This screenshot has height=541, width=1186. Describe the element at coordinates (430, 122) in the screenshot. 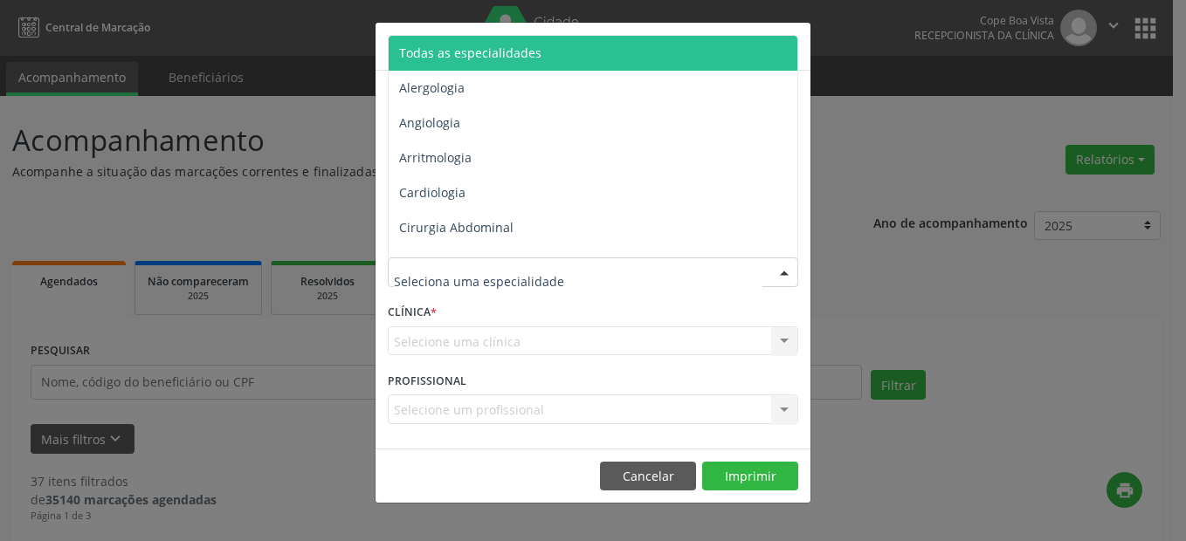

I see `span: Angiologia` at that location.